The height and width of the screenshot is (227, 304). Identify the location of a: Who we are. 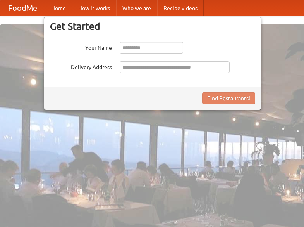
(137, 8).